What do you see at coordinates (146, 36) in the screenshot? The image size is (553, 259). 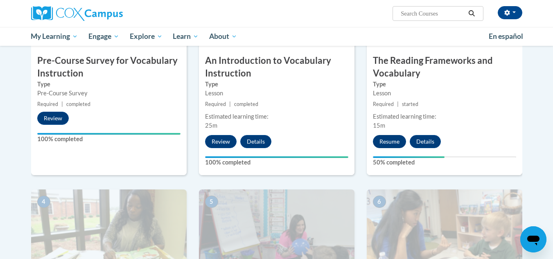 I see `span: Explore` at bounding box center [146, 36].